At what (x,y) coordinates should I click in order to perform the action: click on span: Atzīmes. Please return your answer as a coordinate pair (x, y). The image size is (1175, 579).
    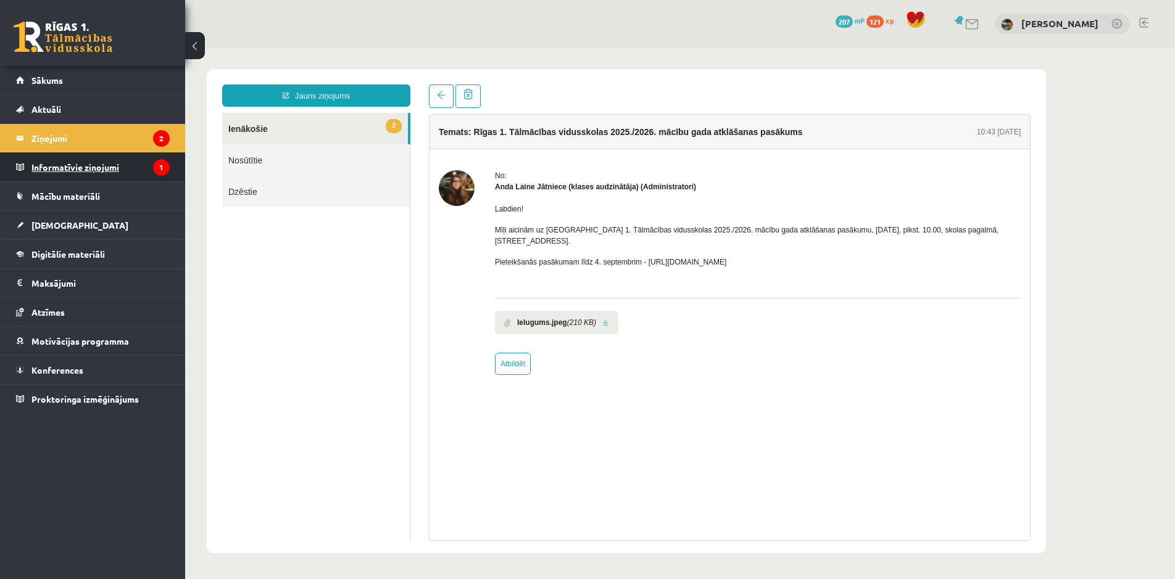
    Looking at the image, I should click on (48, 312).